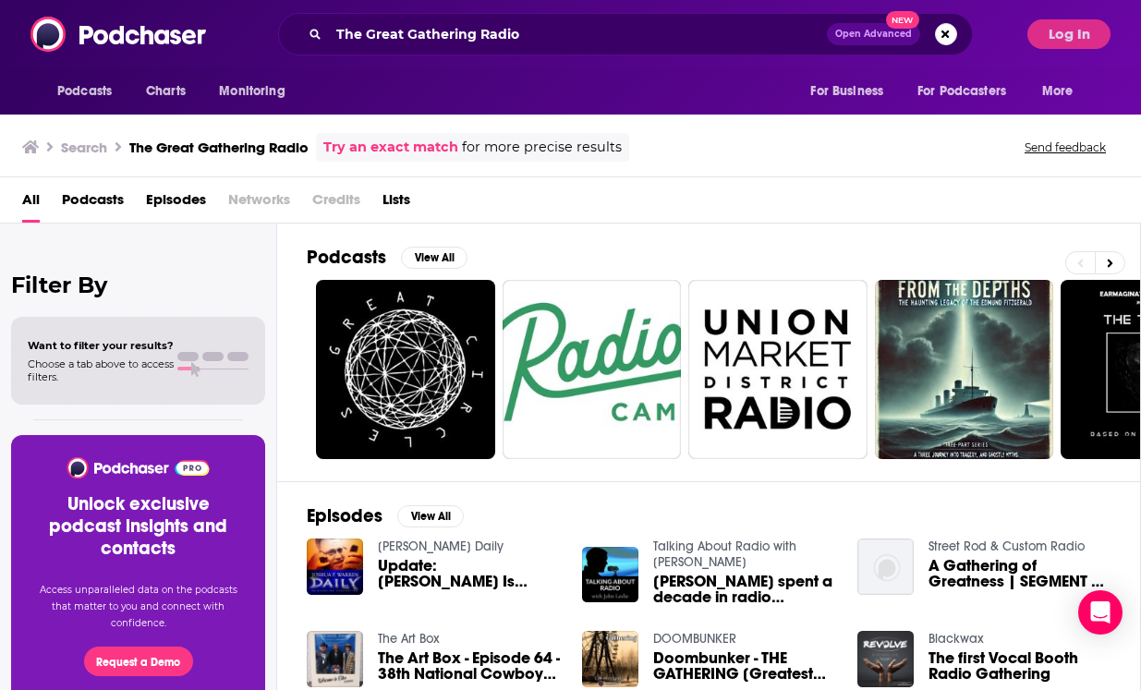 This screenshot has height=690, width=1141. I want to click on h2: Podcasts, so click(346, 257).